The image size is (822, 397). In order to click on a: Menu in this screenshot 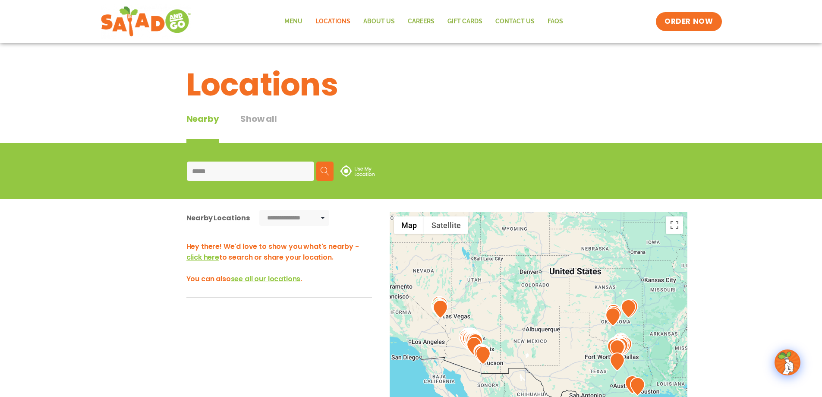, I will do `click(293, 22)`.